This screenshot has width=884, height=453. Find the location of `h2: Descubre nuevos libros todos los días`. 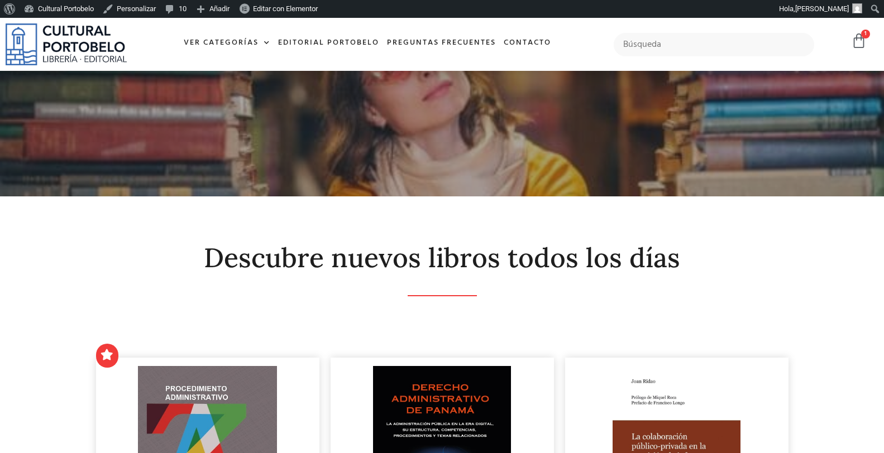

h2: Descubre nuevos libros todos los días is located at coordinates (442, 258).